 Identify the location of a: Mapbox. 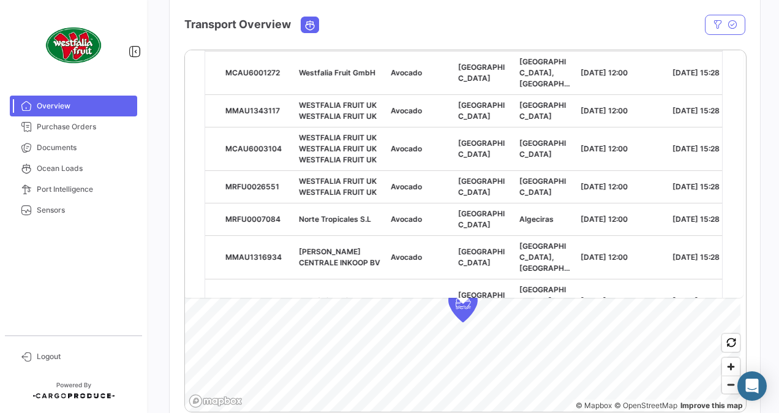
(594, 405).